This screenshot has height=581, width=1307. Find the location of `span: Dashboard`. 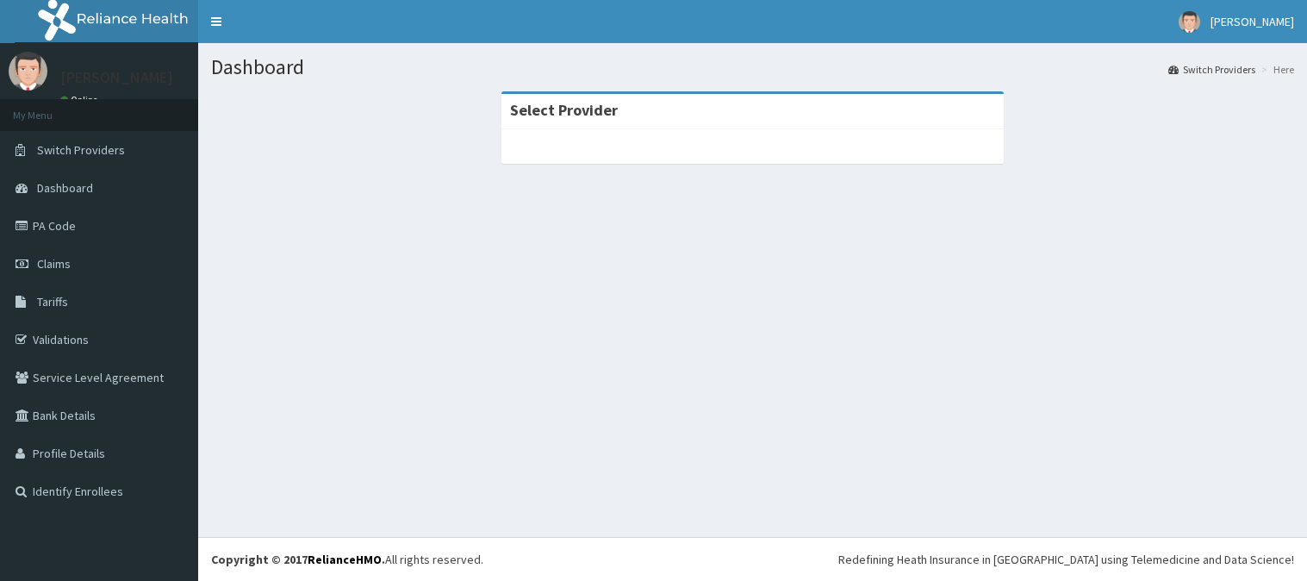

span: Dashboard is located at coordinates (65, 188).